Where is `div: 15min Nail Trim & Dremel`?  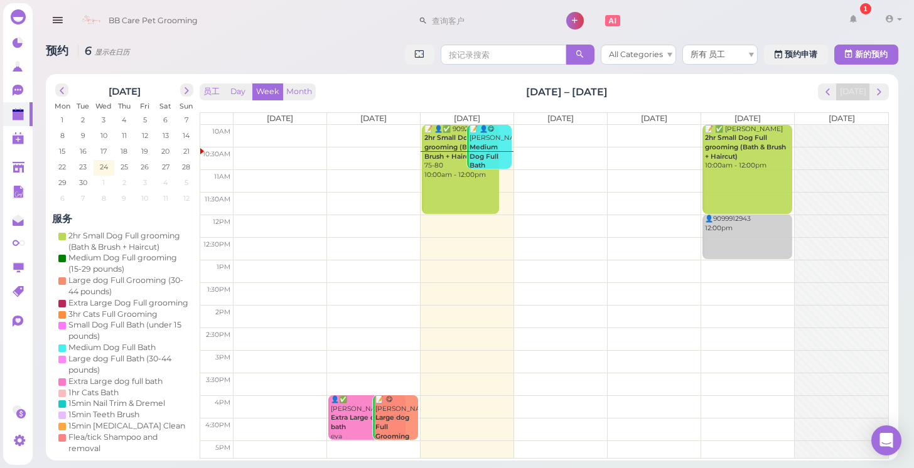
div: 15min Nail Trim & Dremel is located at coordinates (117, 404).